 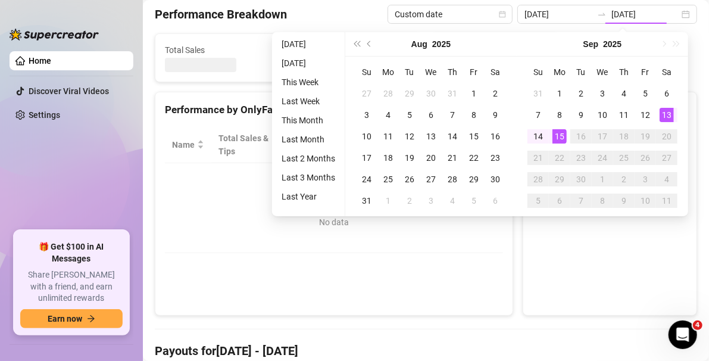 I want to click on span: Earn now, so click(x=65, y=319).